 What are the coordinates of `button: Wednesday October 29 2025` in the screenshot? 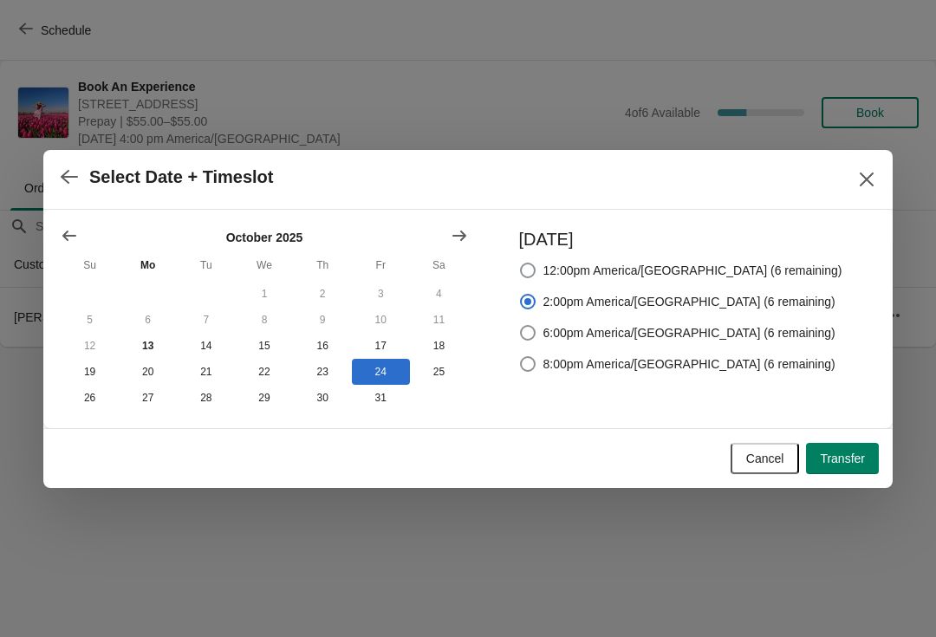 It's located at (264, 398).